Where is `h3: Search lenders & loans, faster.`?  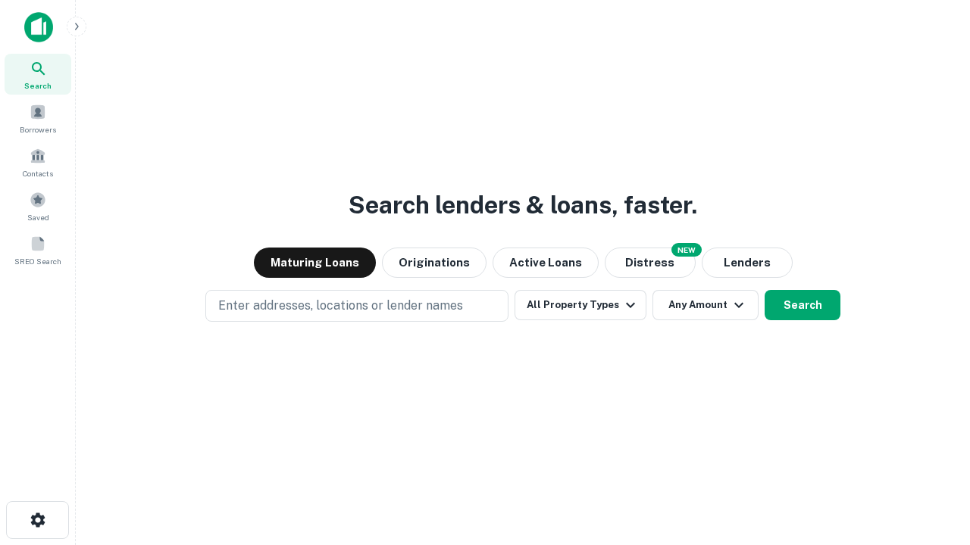 h3: Search lenders & loans, faster. is located at coordinates (523, 205).